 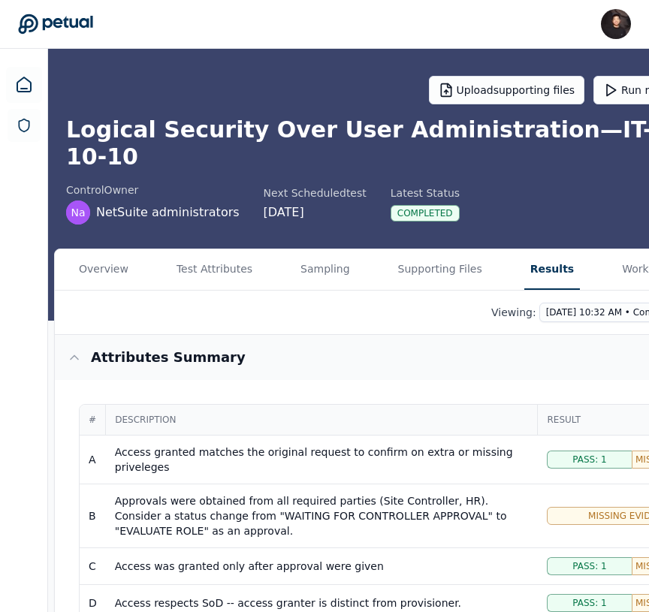 I want to click on a: SOC 1 Reports, so click(x=24, y=125).